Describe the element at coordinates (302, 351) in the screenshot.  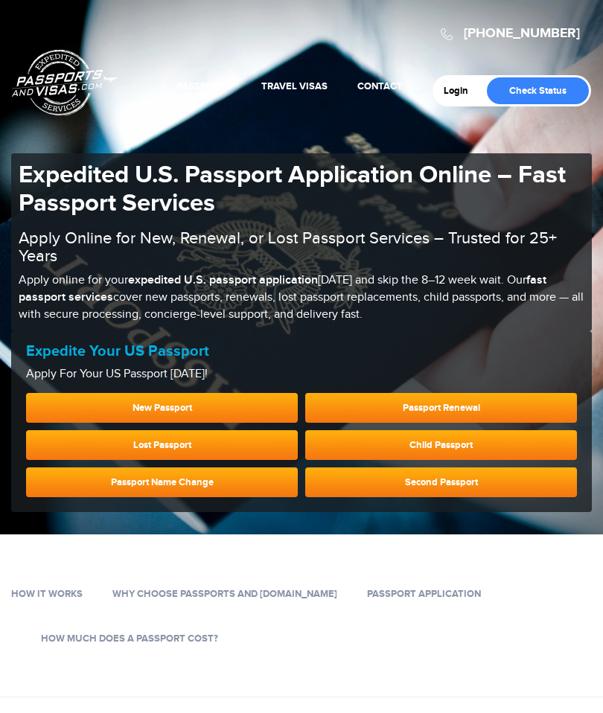
I see `h2: Expedite Your US Passport` at that location.